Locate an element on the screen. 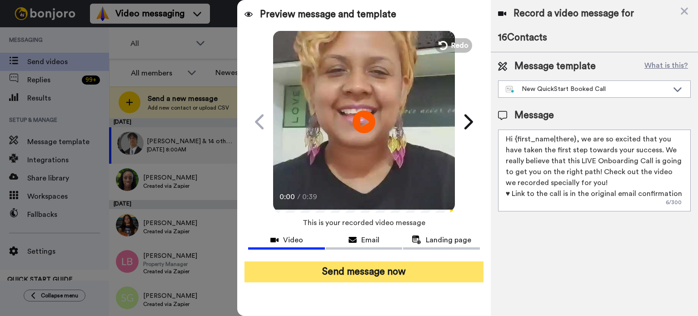 This screenshot has width=698, height=316. span: Video is located at coordinates (293, 240).